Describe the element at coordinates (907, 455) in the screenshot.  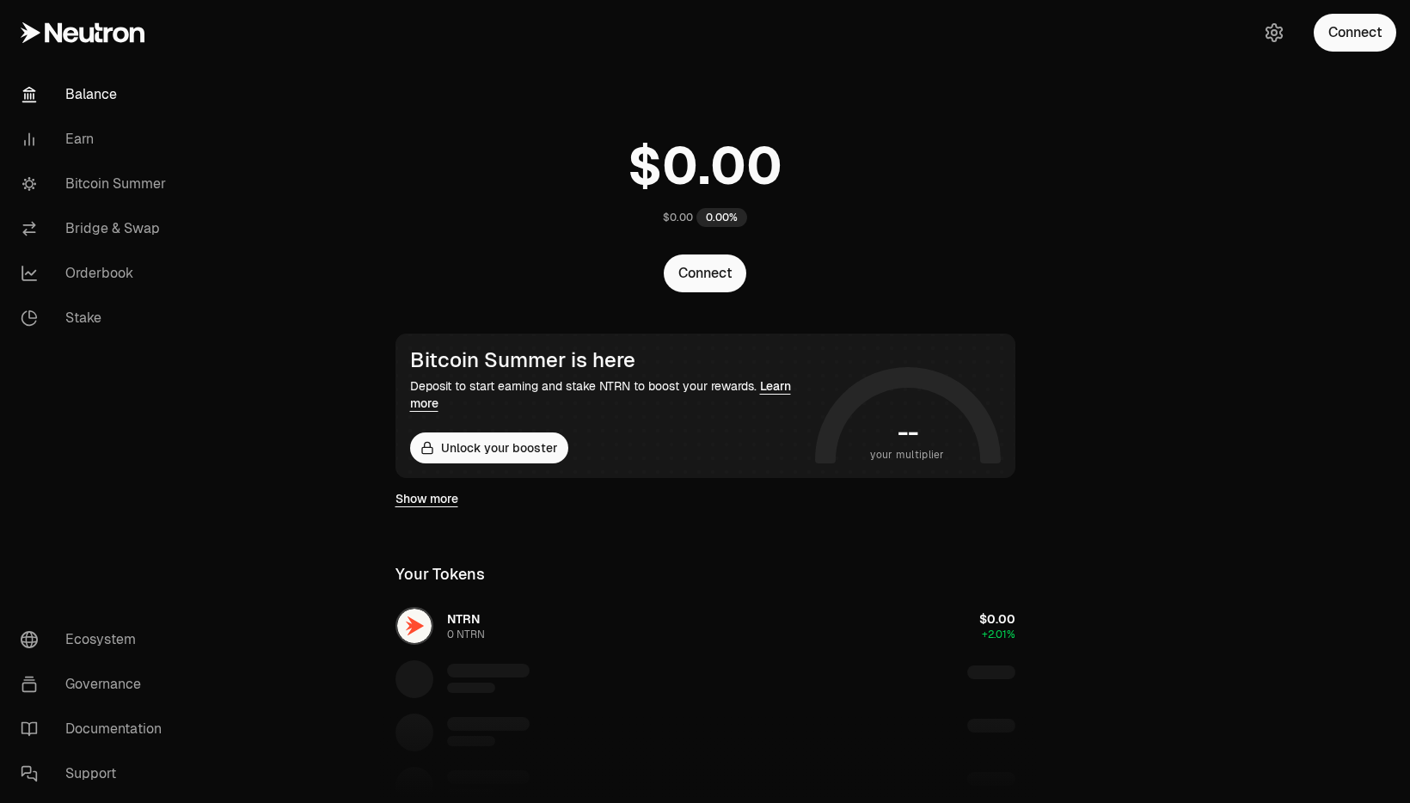
I see `span: your multiplier` at that location.